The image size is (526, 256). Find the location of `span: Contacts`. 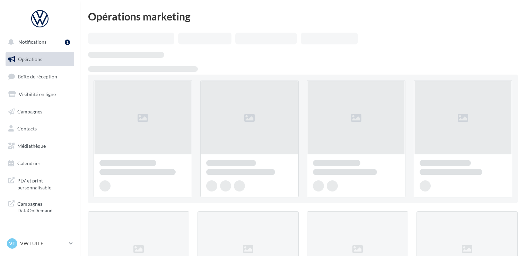

span: Contacts is located at coordinates (27, 128).